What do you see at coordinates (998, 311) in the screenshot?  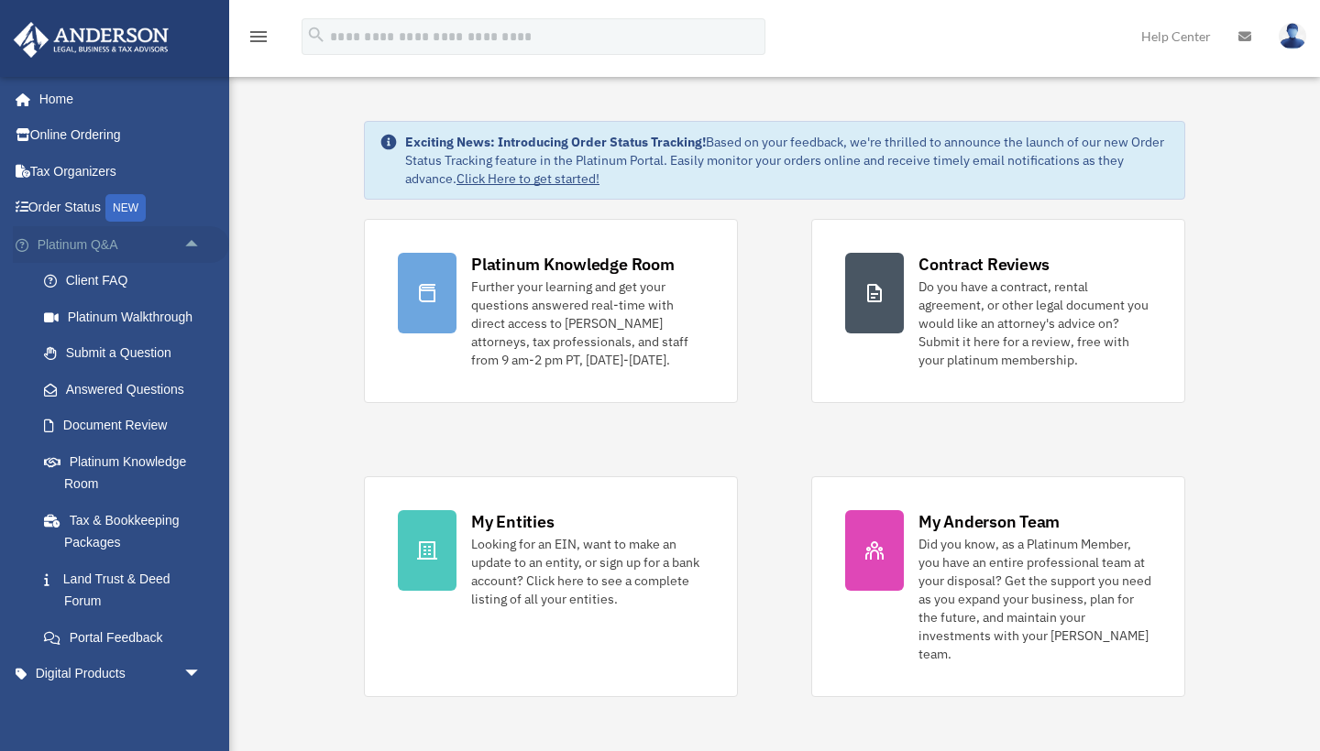 I see `a: Contract Reviews Do you have a contract, rental agreement, or other legal document you would like...` at bounding box center [998, 311].